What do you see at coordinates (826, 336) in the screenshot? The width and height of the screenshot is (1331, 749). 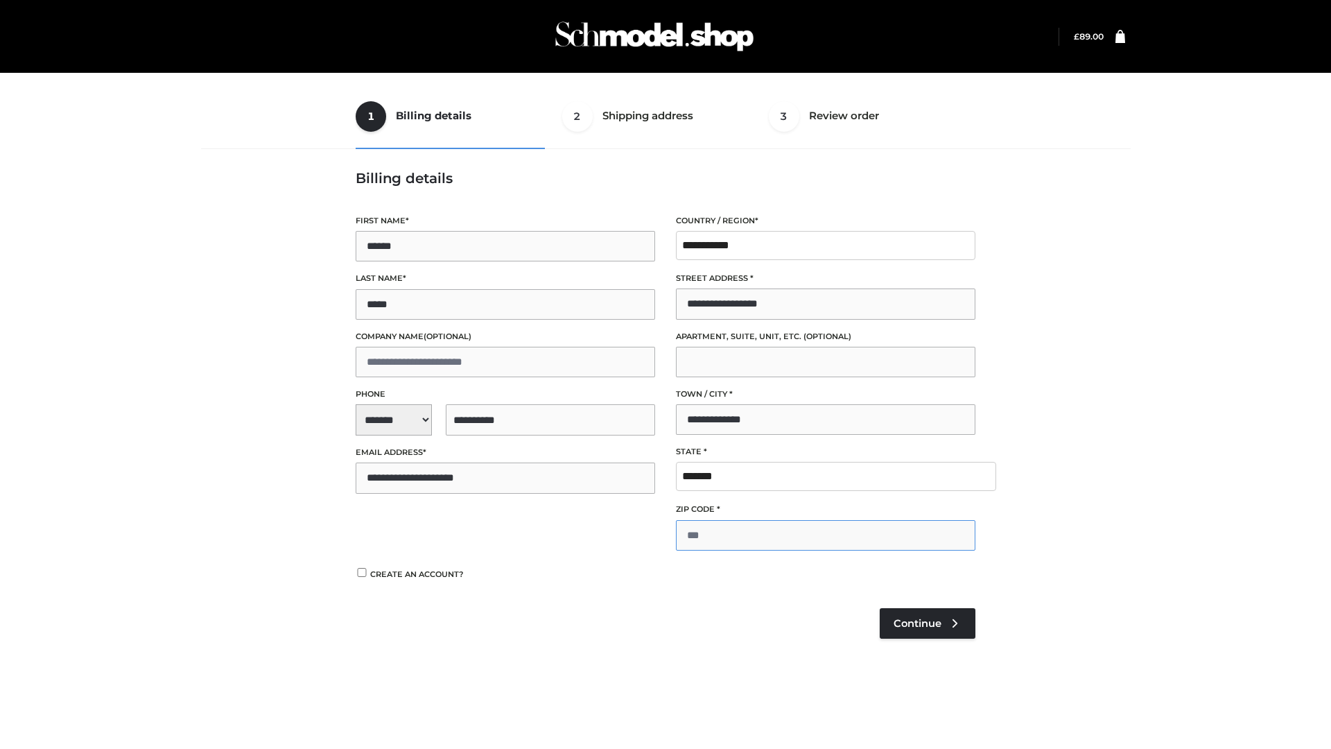 I see `label: Apartment, suite, unit, etc.` at bounding box center [826, 336].